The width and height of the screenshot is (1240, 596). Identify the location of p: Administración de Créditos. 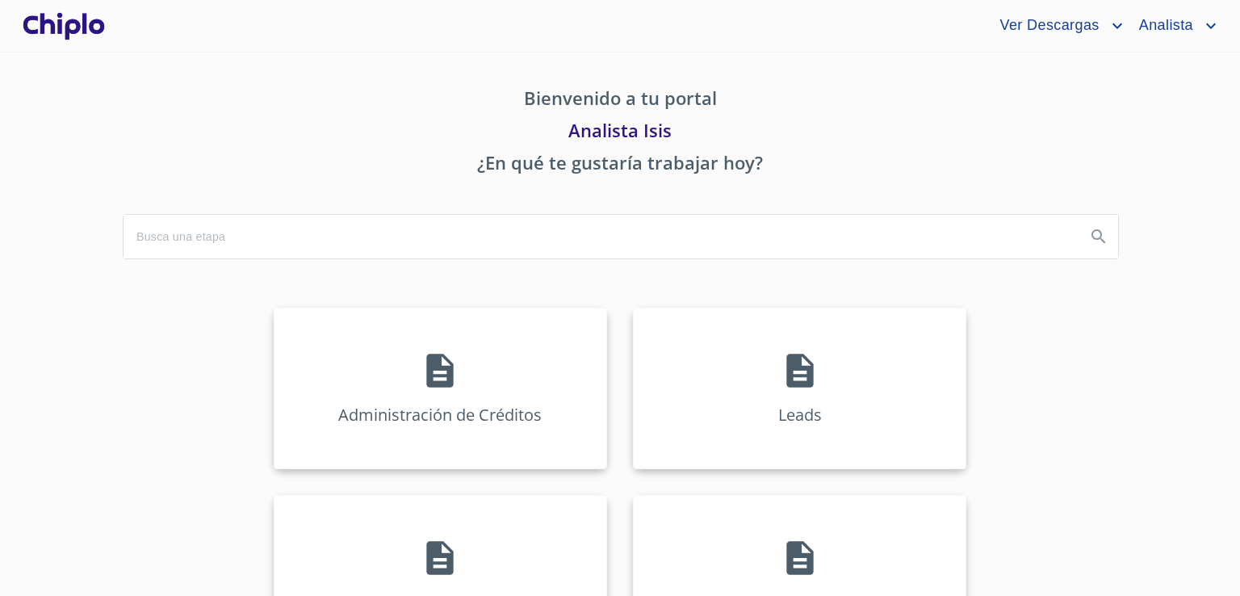
(440, 414).